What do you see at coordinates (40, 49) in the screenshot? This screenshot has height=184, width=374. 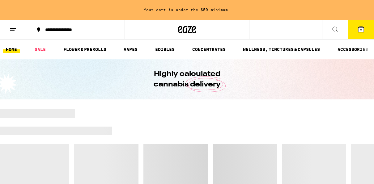 I see `a: SALE` at bounding box center [40, 49].